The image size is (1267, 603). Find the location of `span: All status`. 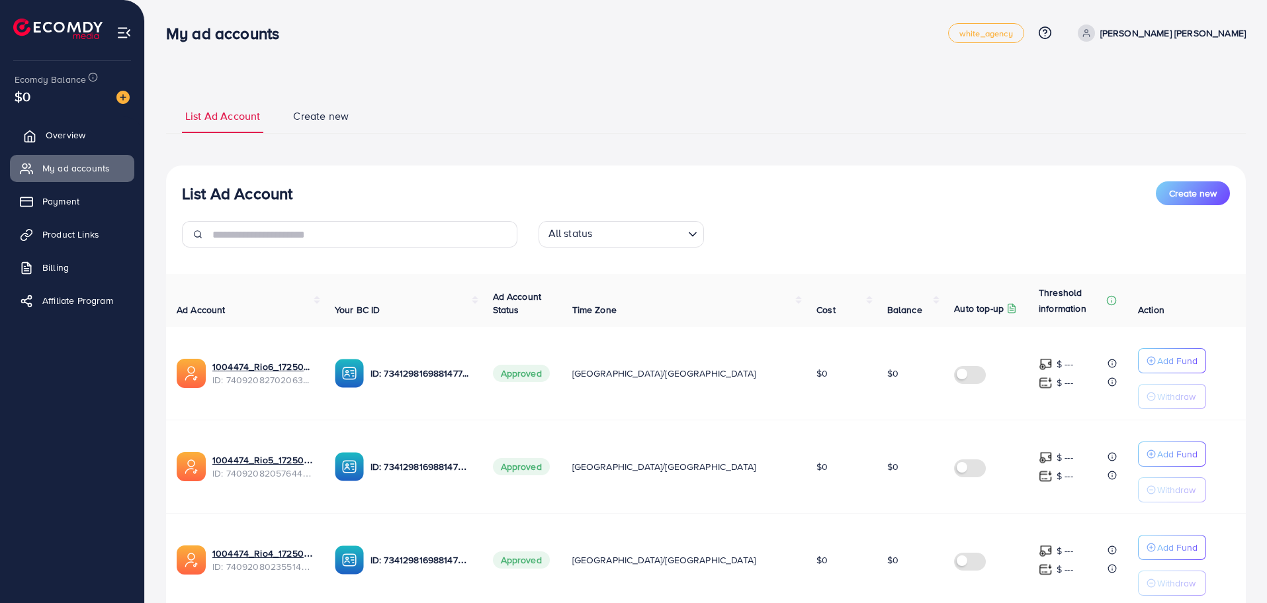

span: All status is located at coordinates (570, 234).